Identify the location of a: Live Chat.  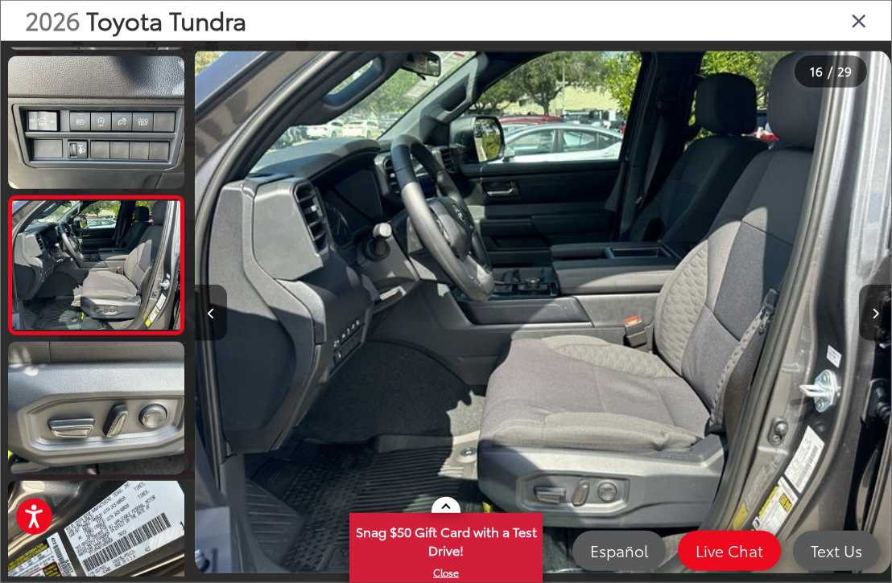
(729, 551).